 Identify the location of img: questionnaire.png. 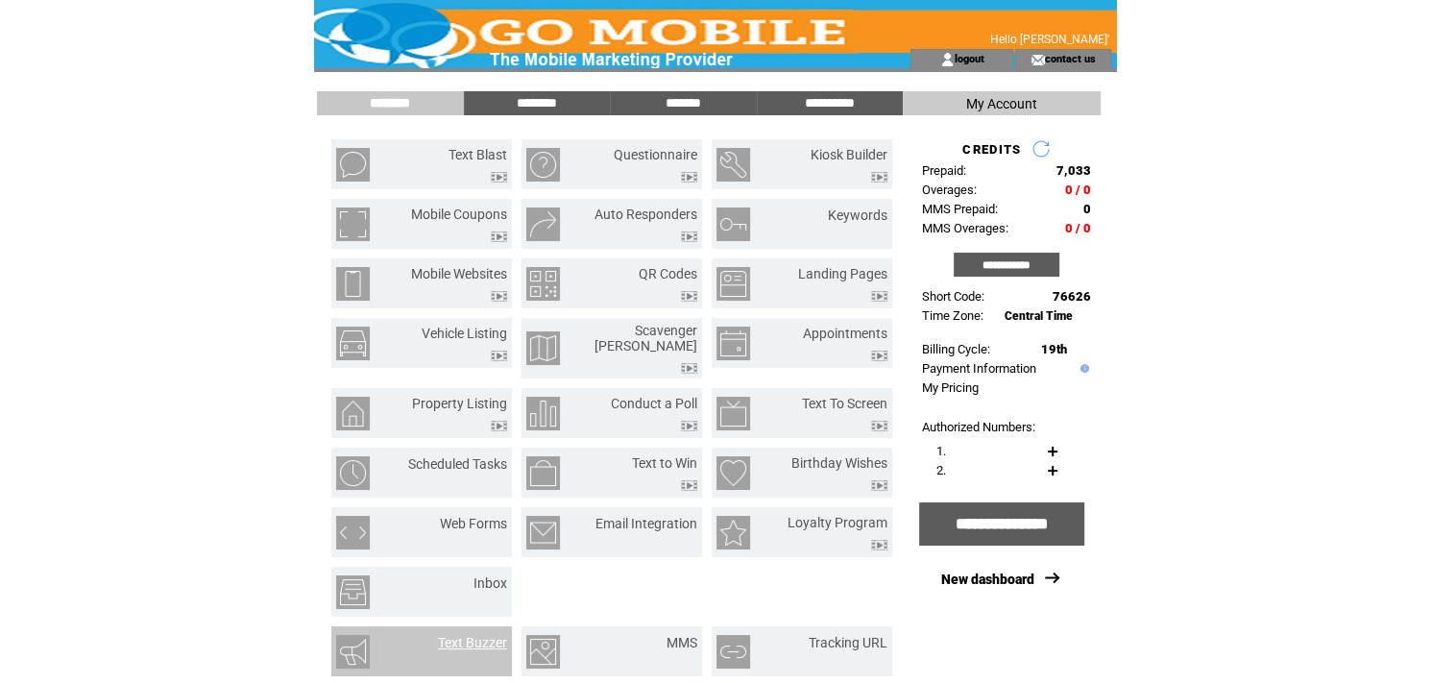
(543, 164).